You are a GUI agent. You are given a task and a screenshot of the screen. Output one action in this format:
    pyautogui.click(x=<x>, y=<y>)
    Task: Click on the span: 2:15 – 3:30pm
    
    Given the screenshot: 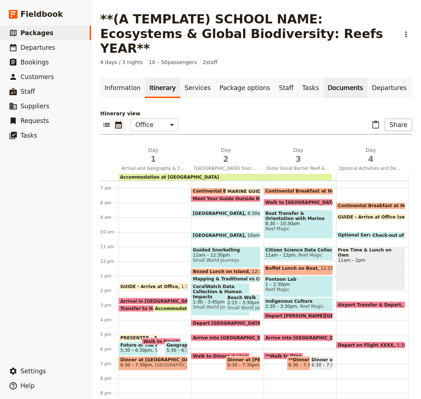 What is the action you would take?
    pyautogui.click(x=243, y=303)
    